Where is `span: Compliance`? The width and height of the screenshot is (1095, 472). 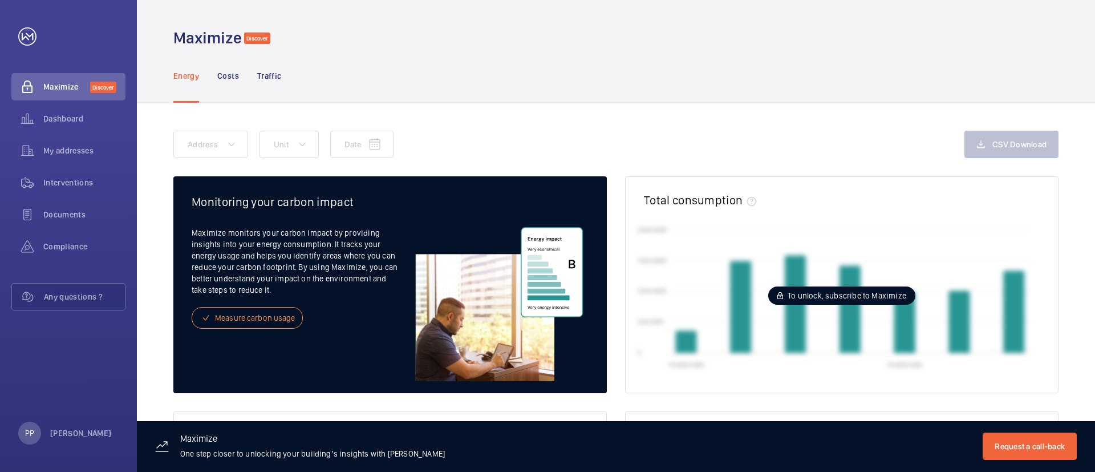
span: Compliance is located at coordinates (84, 246).